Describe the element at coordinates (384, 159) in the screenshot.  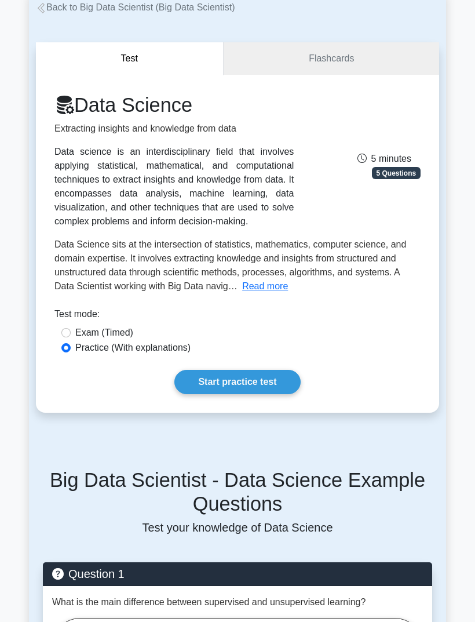
I see `span: 5 minutes` at that location.